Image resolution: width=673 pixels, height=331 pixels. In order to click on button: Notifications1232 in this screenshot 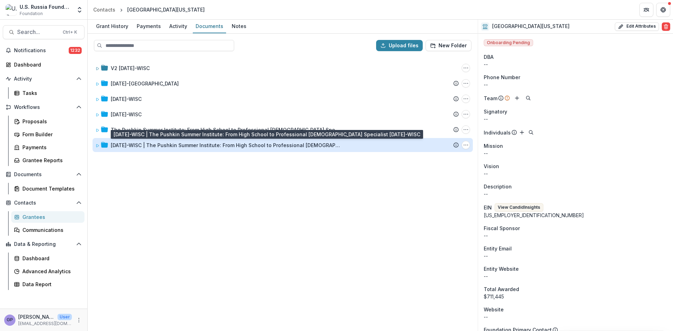, I will do `click(43, 50)`.